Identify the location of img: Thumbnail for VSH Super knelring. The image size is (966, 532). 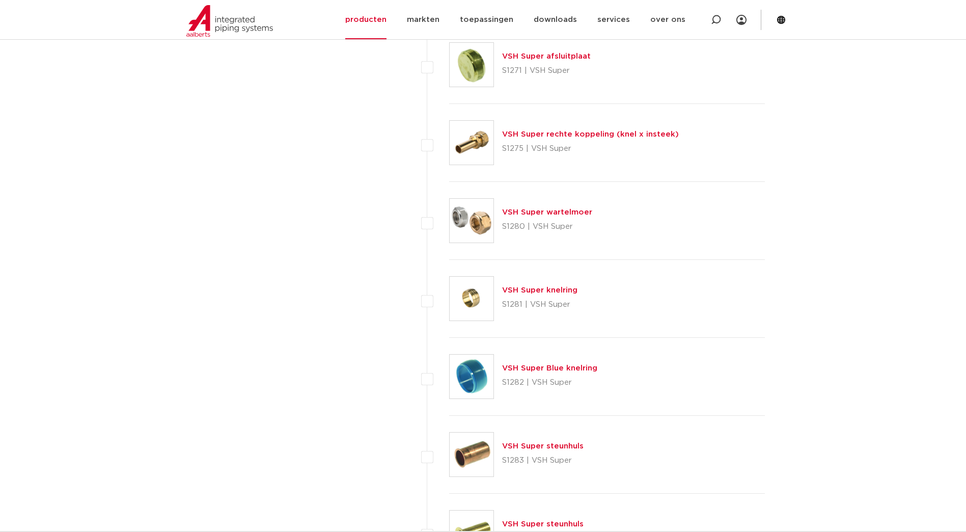
(472, 298).